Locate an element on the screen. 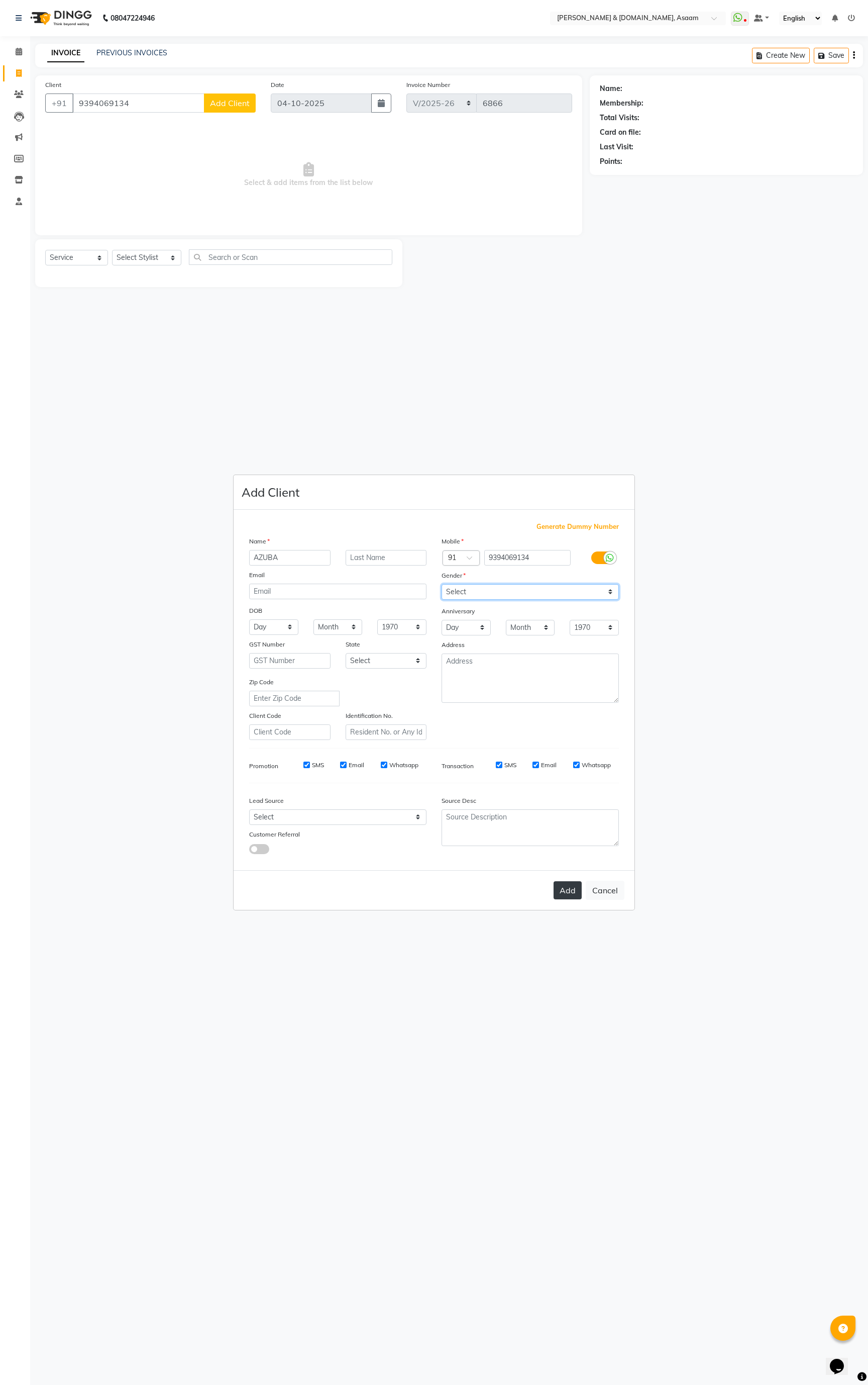 Image resolution: width=868 pixels, height=1385 pixels. label: Customer Referral is located at coordinates (274, 835).